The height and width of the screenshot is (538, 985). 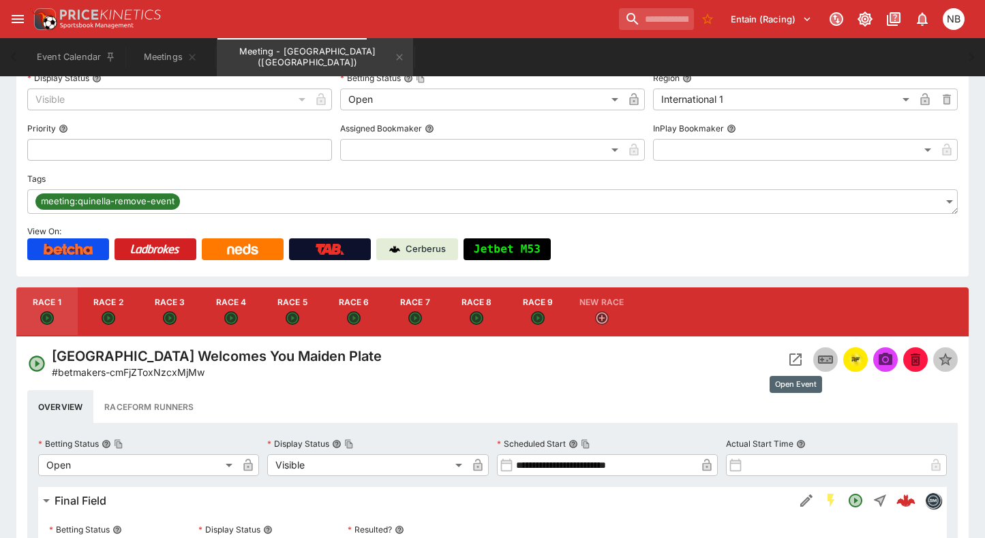 What do you see at coordinates (601, 312) in the screenshot?
I see `button: New Race` at bounding box center [601, 312].